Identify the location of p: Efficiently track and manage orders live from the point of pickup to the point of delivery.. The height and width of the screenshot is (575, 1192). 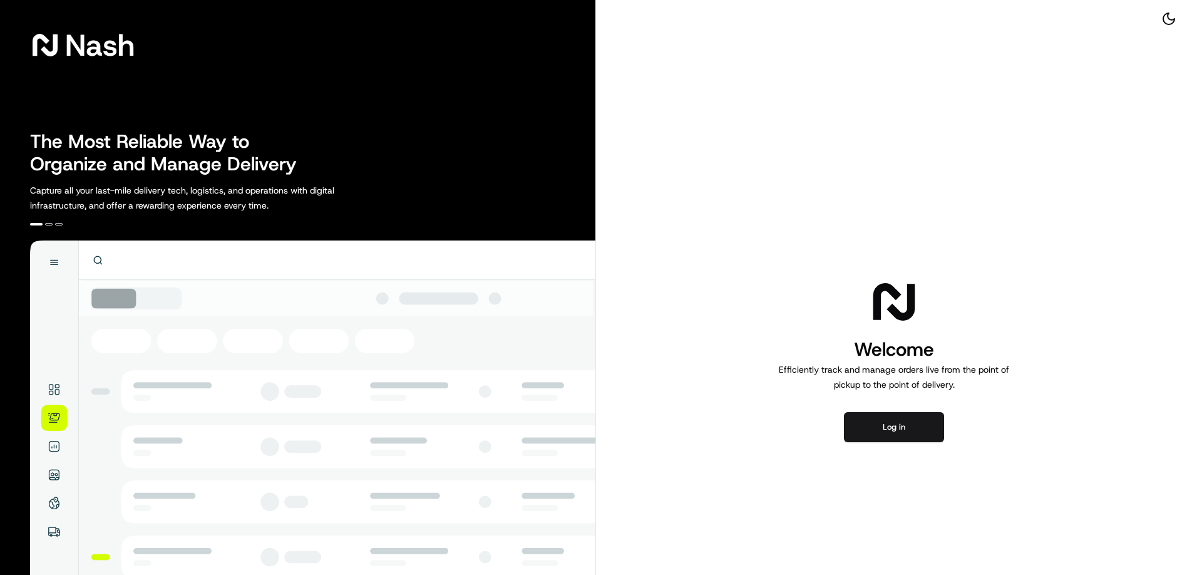
(894, 377).